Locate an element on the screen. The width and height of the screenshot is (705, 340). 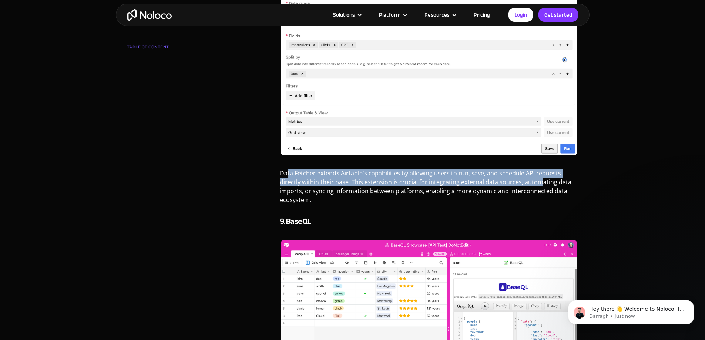
p: Message from Darragh, sent Just now is located at coordinates (80, 32).